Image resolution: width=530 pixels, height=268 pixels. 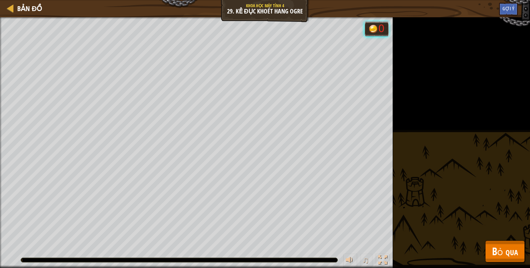 I want to click on button: Bật tắt chế độ toàn màn hình, so click(x=383, y=261).